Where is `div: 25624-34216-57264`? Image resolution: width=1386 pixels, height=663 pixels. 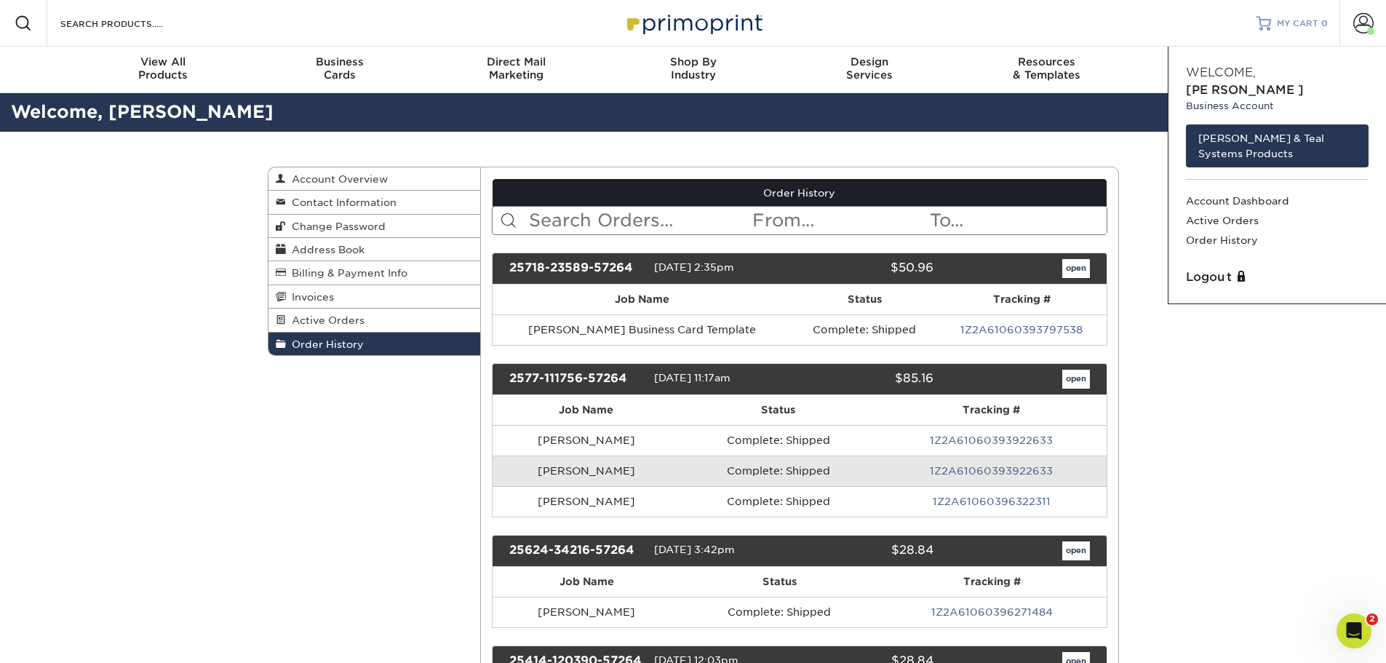 div: 25624-34216-57264 is located at coordinates (576, 551).